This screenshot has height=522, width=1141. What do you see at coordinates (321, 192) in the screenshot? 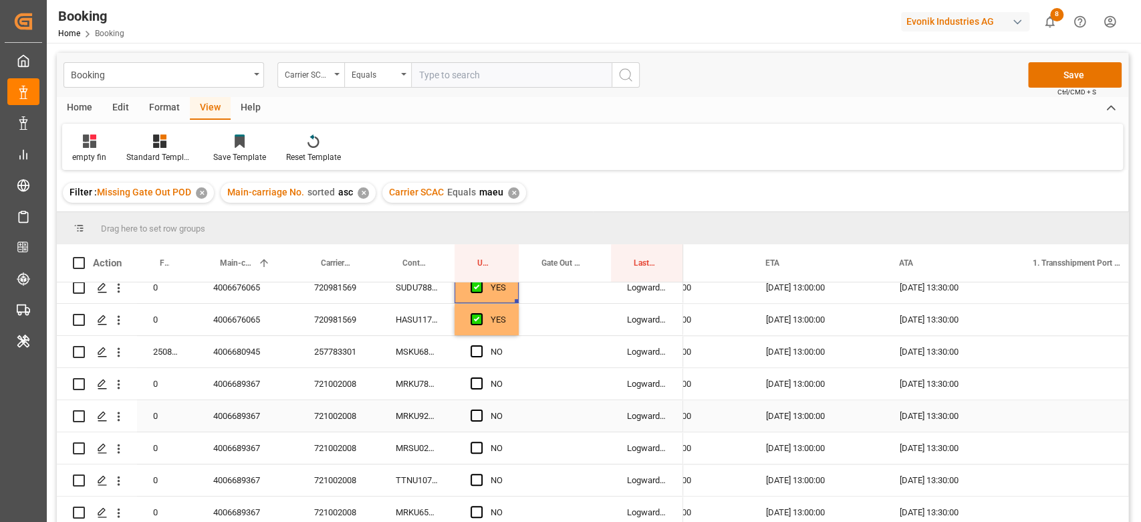
I see `span: sorted` at bounding box center [321, 192].